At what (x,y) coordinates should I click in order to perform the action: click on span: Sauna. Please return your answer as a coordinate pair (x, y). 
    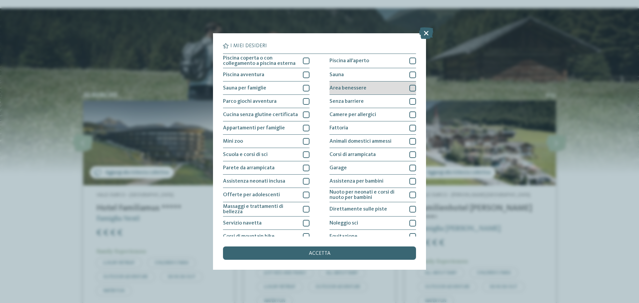
    Looking at the image, I should click on (336, 75).